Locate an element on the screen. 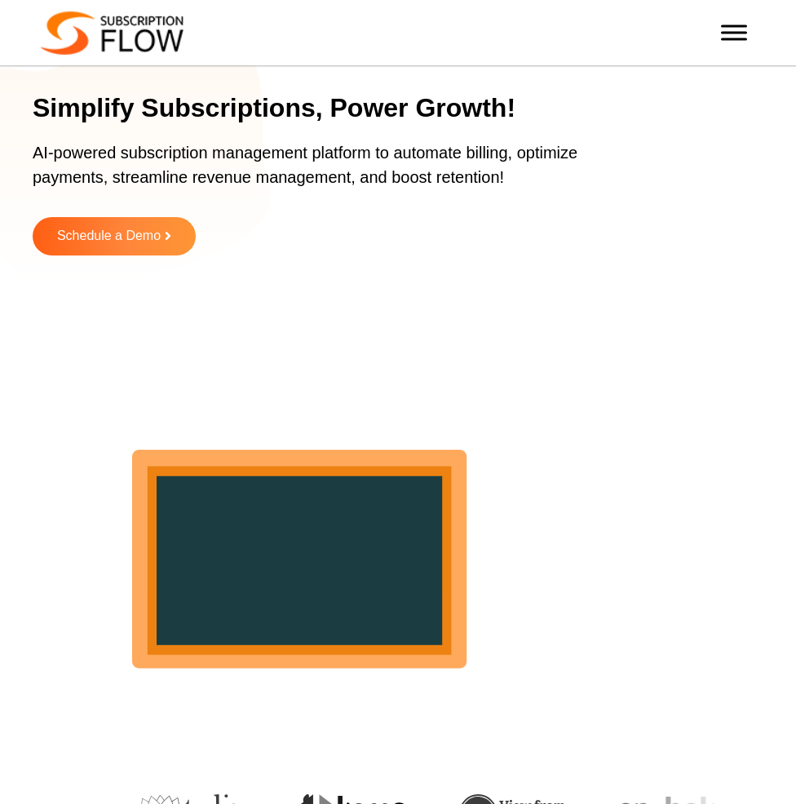 The image size is (796, 804). h1: Simplify Subscriptions, Power Growth! is located at coordinates (388, 108).